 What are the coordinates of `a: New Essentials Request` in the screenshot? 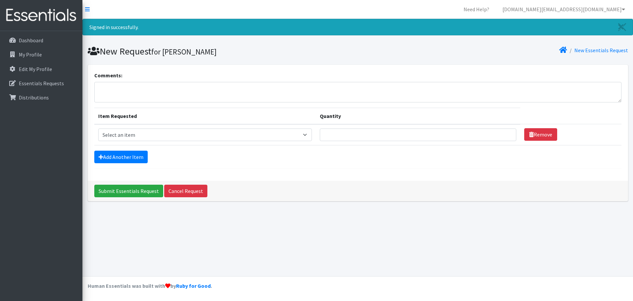 It's located at (601, 50).